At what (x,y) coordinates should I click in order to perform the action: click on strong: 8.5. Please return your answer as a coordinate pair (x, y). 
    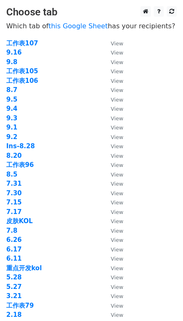
    Looking at the image, I should click on (12, 175).